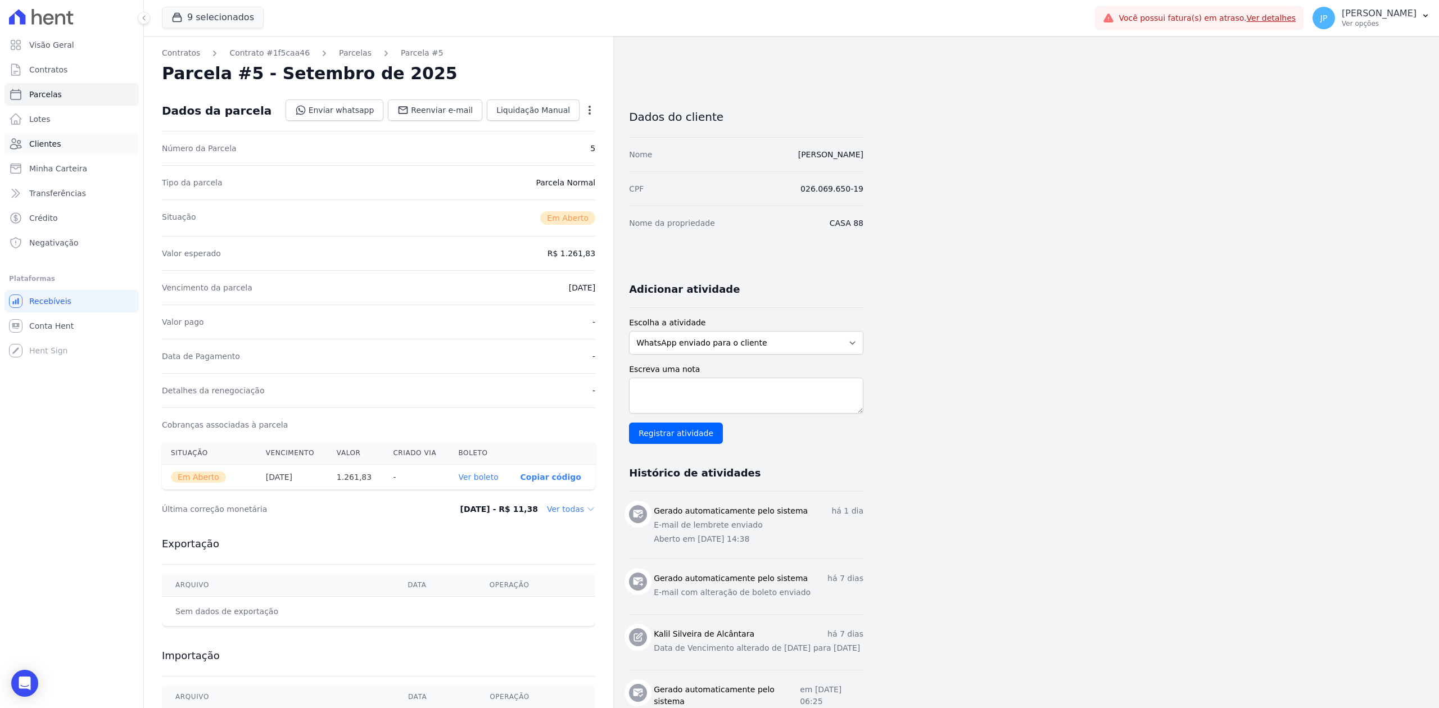 This screenshot has width=1439, height=708. Describe the element at coordinates (71, 243) in the screenshot. I see `a: Negativação` at that location.